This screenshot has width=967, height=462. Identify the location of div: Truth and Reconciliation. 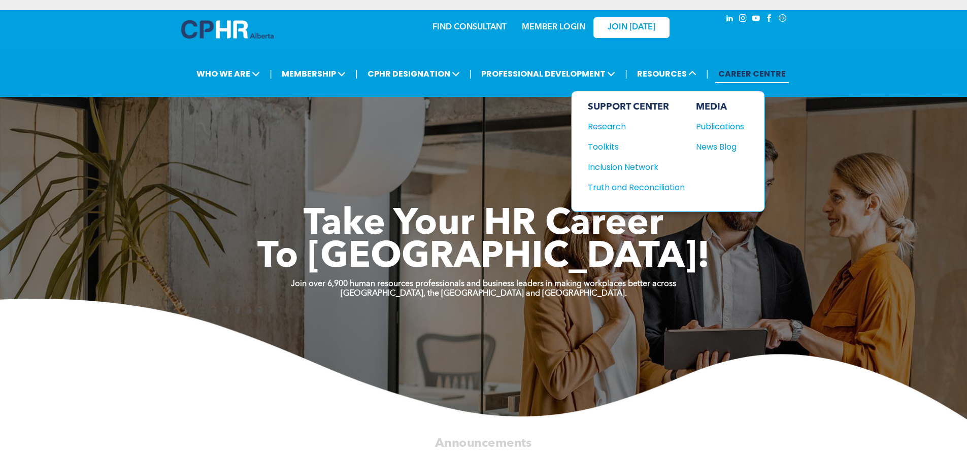
(631, 187).